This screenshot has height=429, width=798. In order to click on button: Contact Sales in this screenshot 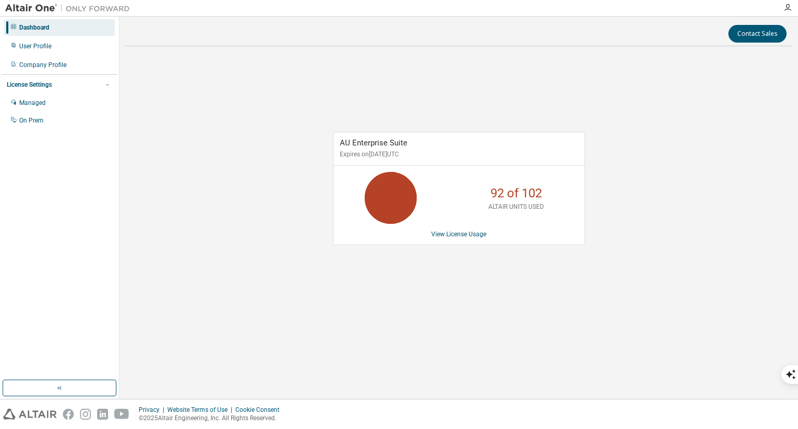, I will do `click(757, 34)`.